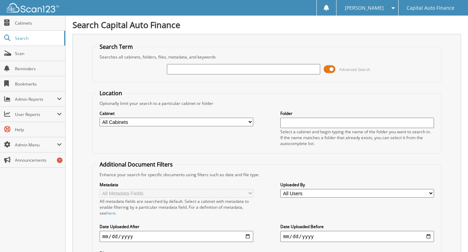  Describe the element at coordinates (354, 69) in the screenshot. I see `span: Advanced Search` at that location.